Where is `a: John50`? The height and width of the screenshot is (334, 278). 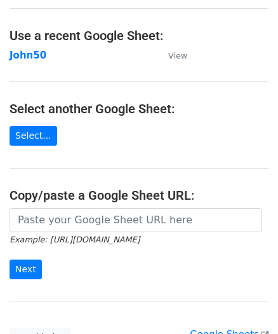 a: John50 is located at coordinates (28, 55).